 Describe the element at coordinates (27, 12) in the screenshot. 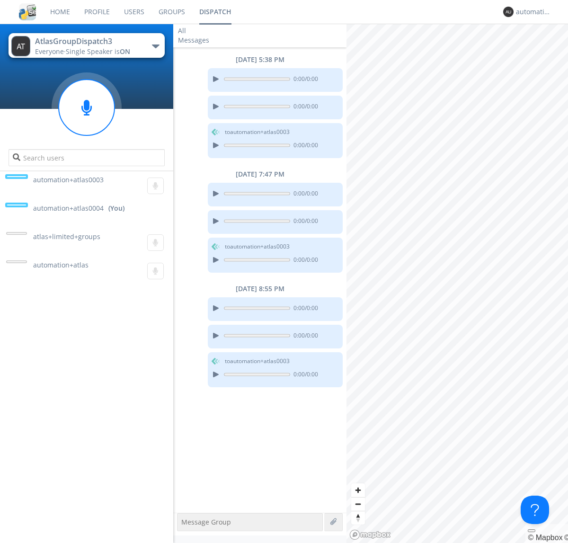

I see `img: cddb5a64eb264b2086981ab96f4c1ba7` at that location.